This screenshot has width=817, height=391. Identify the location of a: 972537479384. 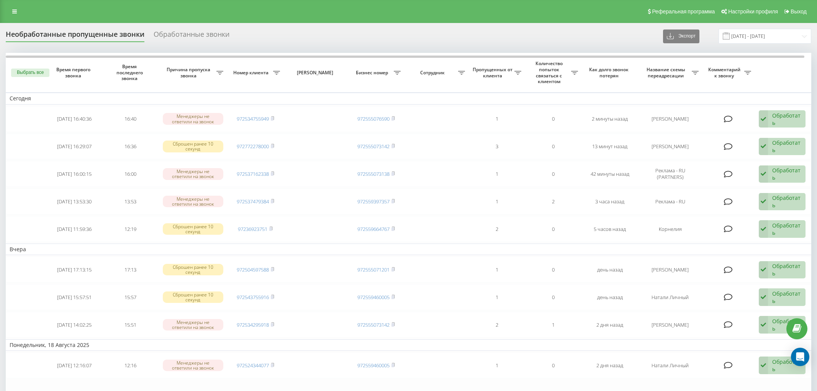
(253, 201).